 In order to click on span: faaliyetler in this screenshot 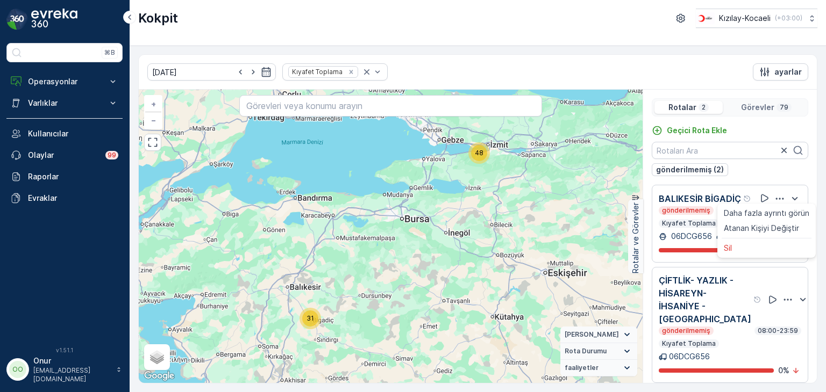, I will do `click(581, 368)`.